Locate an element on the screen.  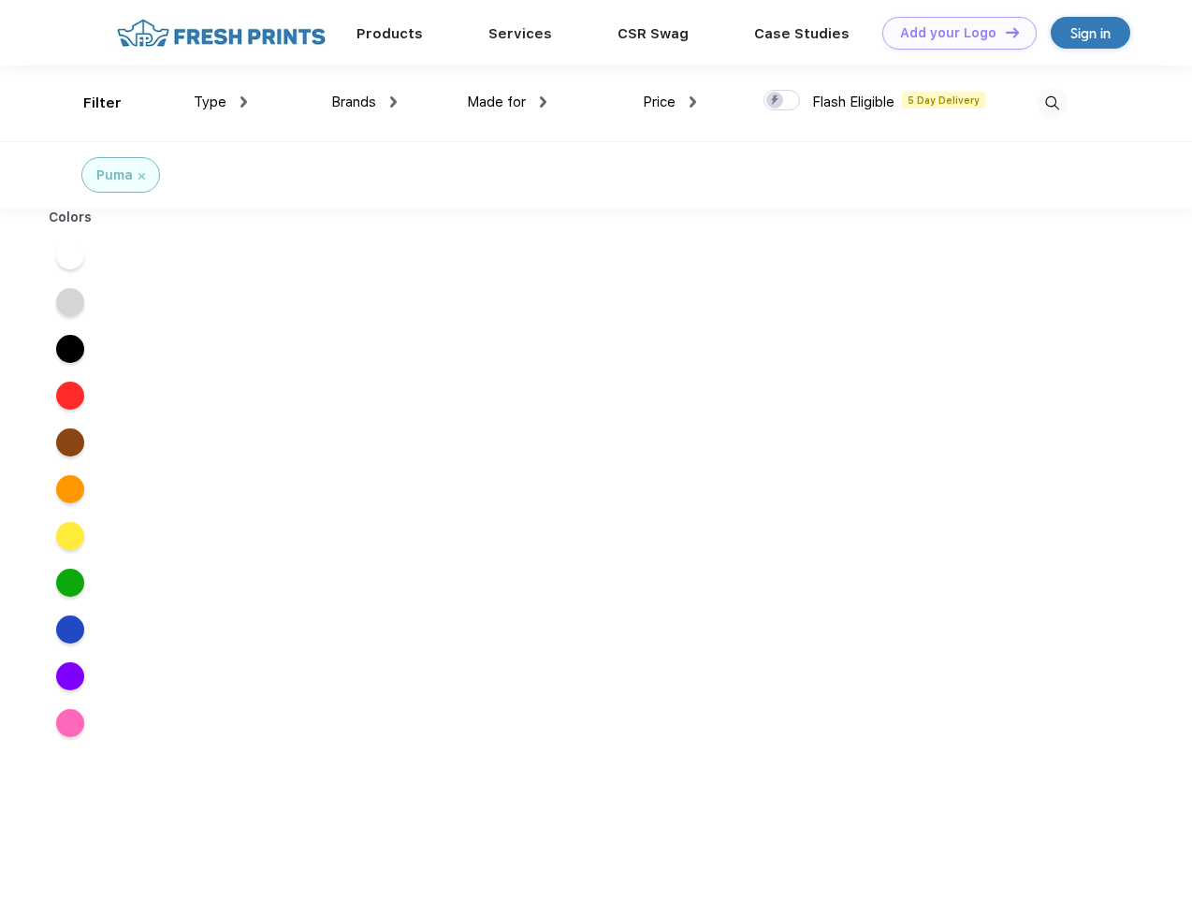
span: Made for is located at coordinates (496, 102).